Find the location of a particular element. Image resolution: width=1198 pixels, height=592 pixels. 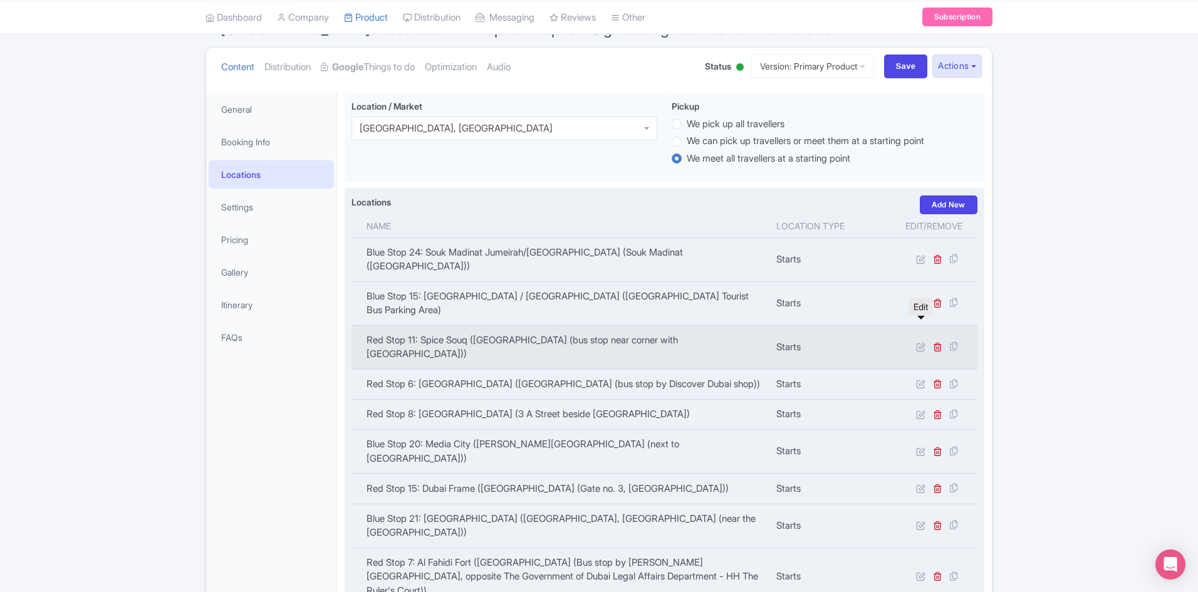

th: Name is located at coordinates (560, 226).